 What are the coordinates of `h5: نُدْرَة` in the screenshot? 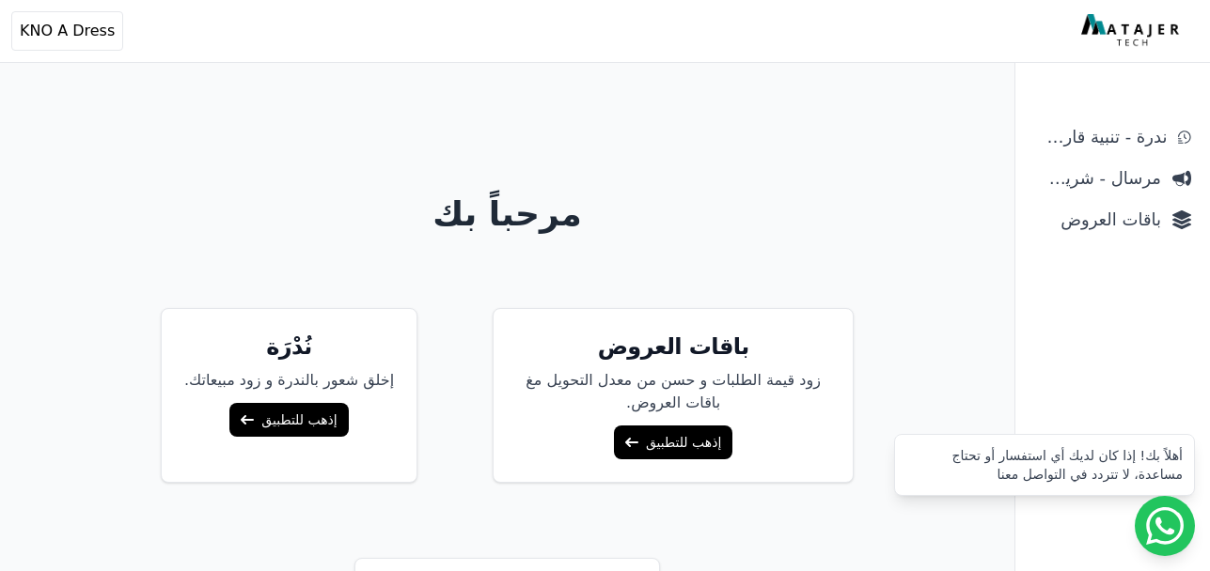 It's located at (289, 347).